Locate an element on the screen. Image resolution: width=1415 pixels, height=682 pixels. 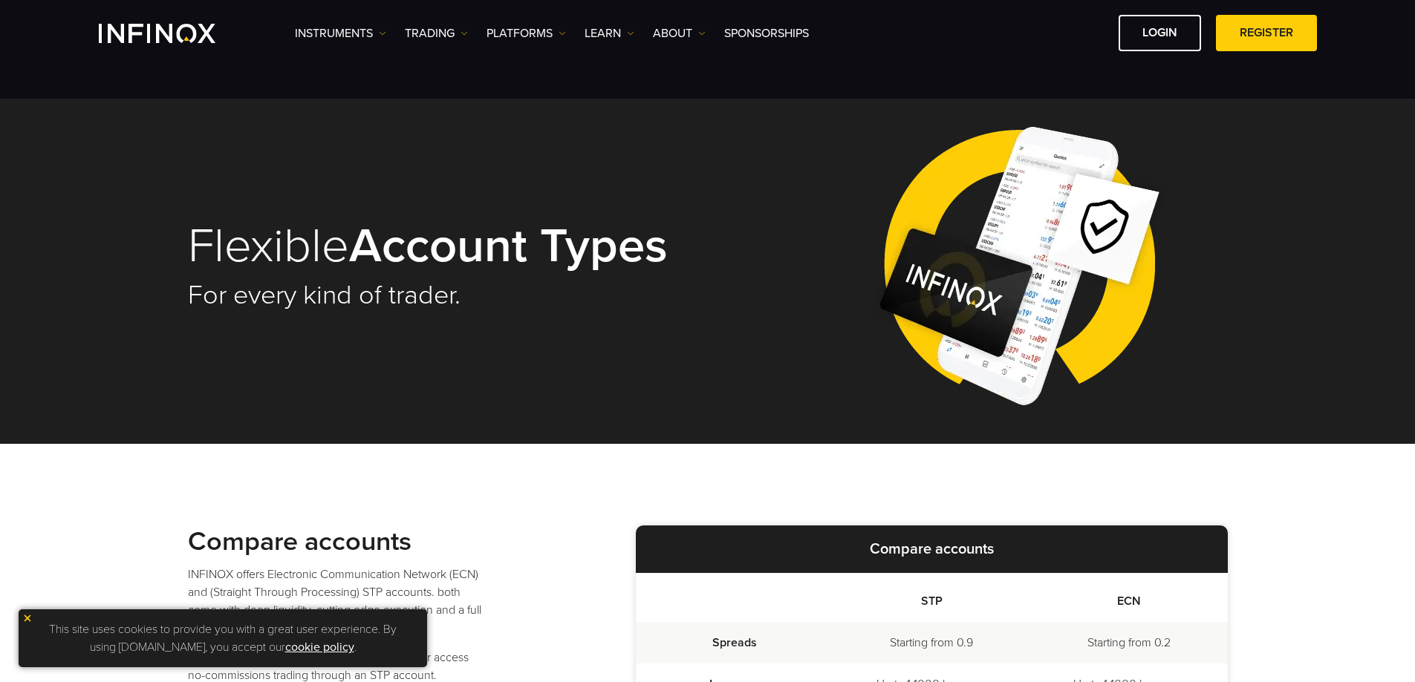
p: INFINOX offers Electronic Communication Network (ECN) and (Straight Through Processing) STP accou... is located at coordinates (336, 601).